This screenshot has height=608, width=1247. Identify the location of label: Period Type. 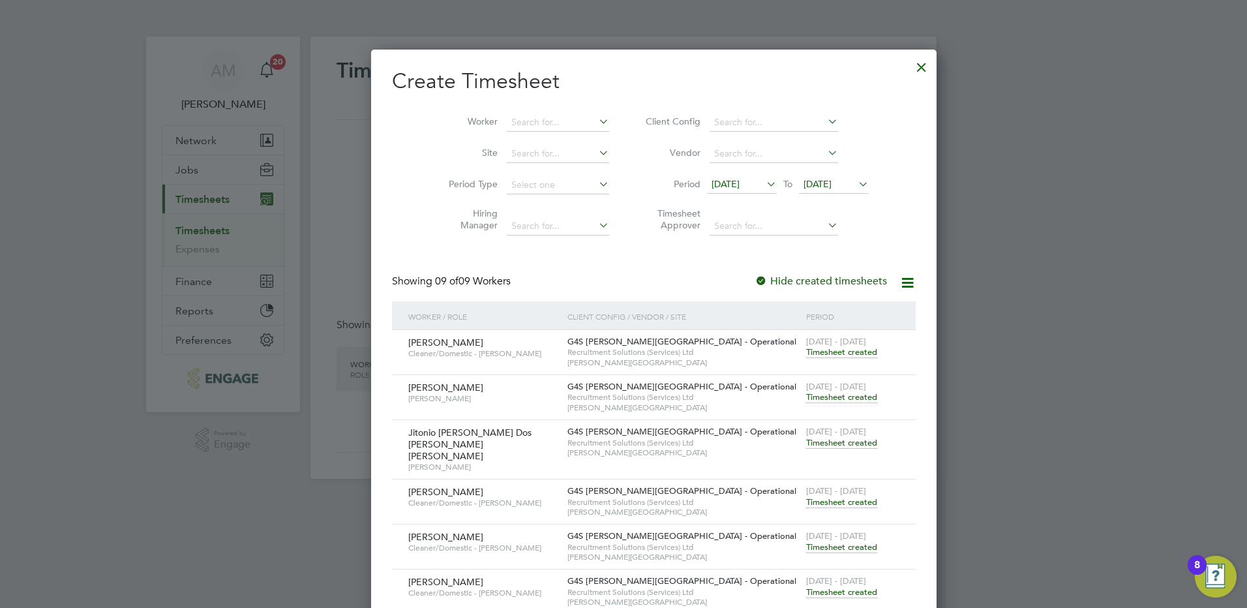
(468, 184).